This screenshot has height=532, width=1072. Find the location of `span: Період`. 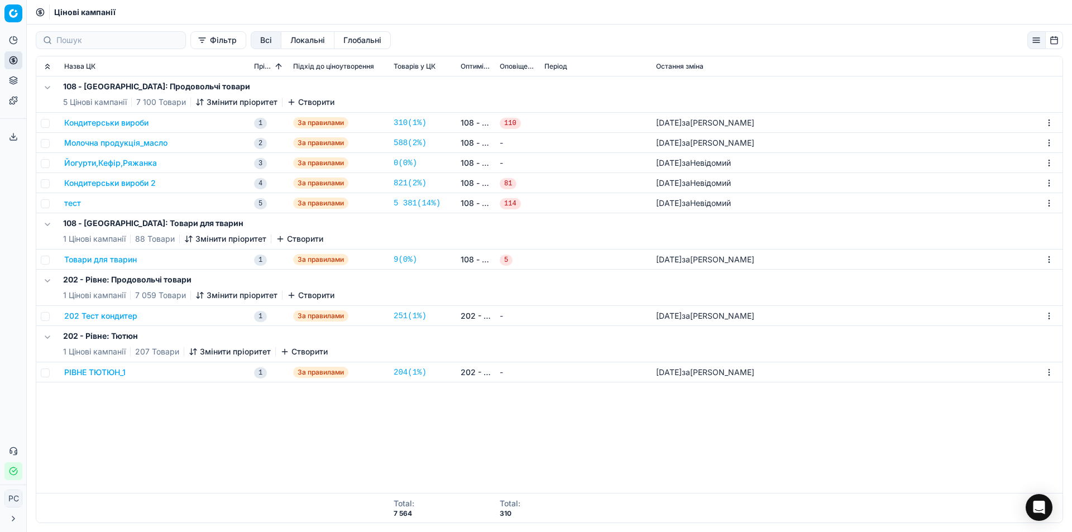

span: Період is located at coordinates (556, 66).